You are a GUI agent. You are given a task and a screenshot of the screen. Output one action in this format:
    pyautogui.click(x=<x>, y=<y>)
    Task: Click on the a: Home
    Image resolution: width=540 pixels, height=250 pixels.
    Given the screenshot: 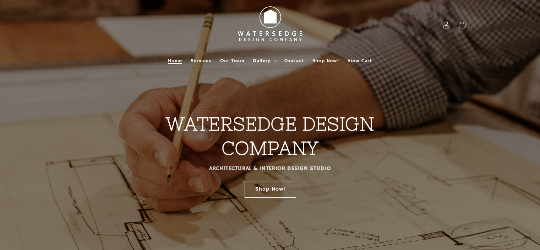 What is the action you would take?
    pyautogui.click(x=175, y=61)
    